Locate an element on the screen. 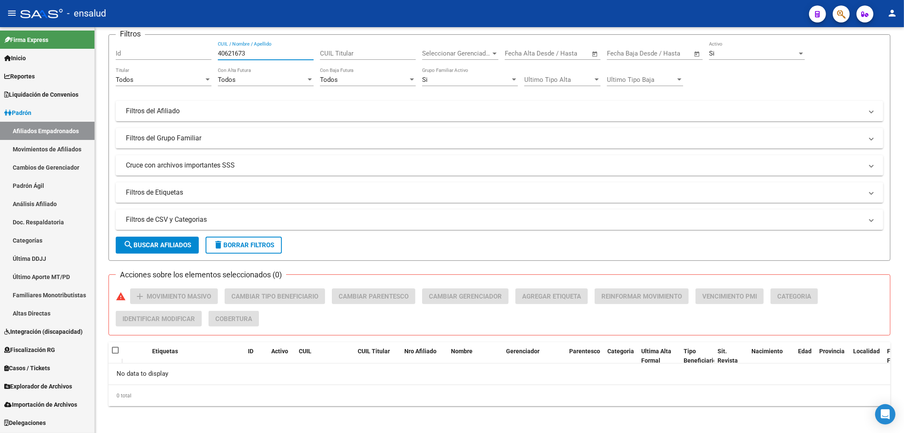  mat-panel-title: Filtros del Afiliado is located at coordinates (494, 111).